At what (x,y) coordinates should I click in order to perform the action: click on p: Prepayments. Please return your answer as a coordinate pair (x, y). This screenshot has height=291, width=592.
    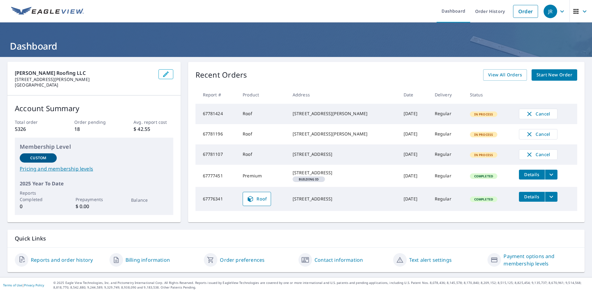
    Looking at the image, I should click on (94, 199).